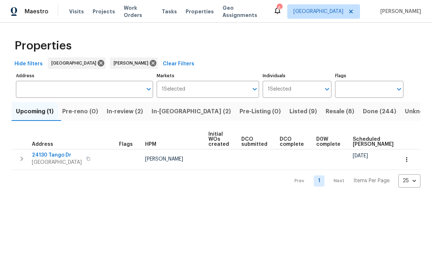 The width and height of the screenshot is (432, 258). I want to click on span: Address, so click(42, 145).